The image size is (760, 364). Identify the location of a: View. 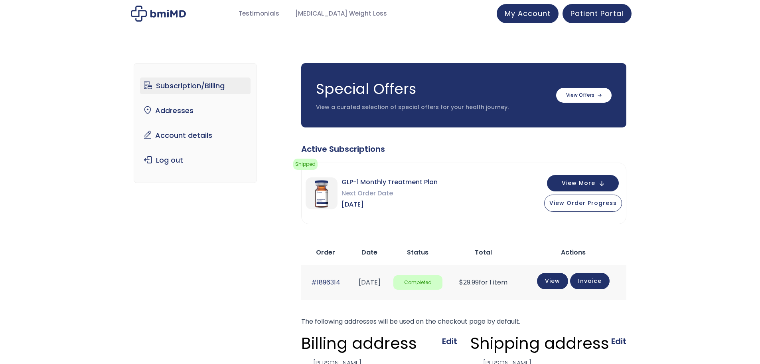
(553, 281).